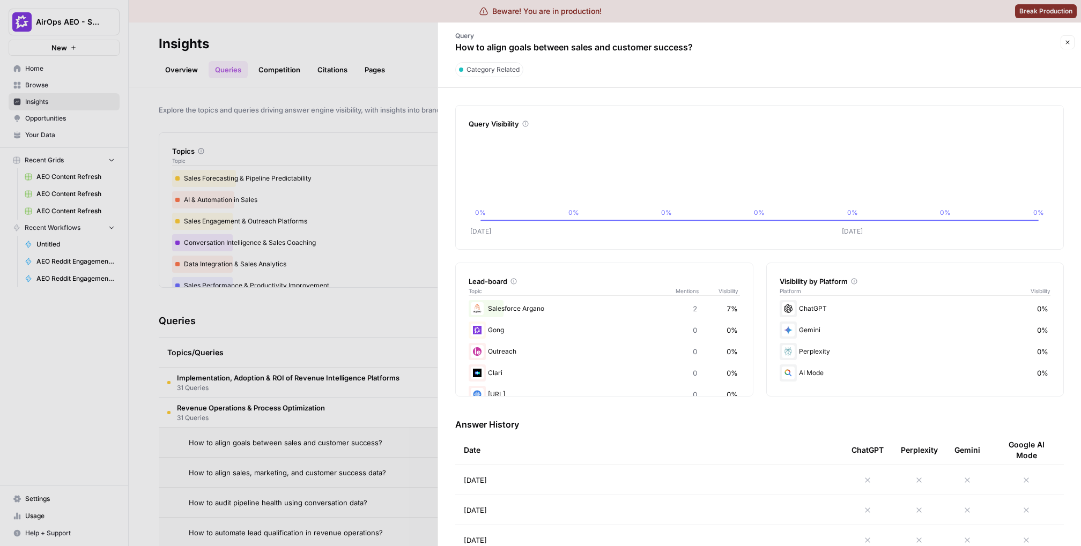  Describe the element at coordinates (604, 330) in the screenshot. I see `div: Gong` at that location.